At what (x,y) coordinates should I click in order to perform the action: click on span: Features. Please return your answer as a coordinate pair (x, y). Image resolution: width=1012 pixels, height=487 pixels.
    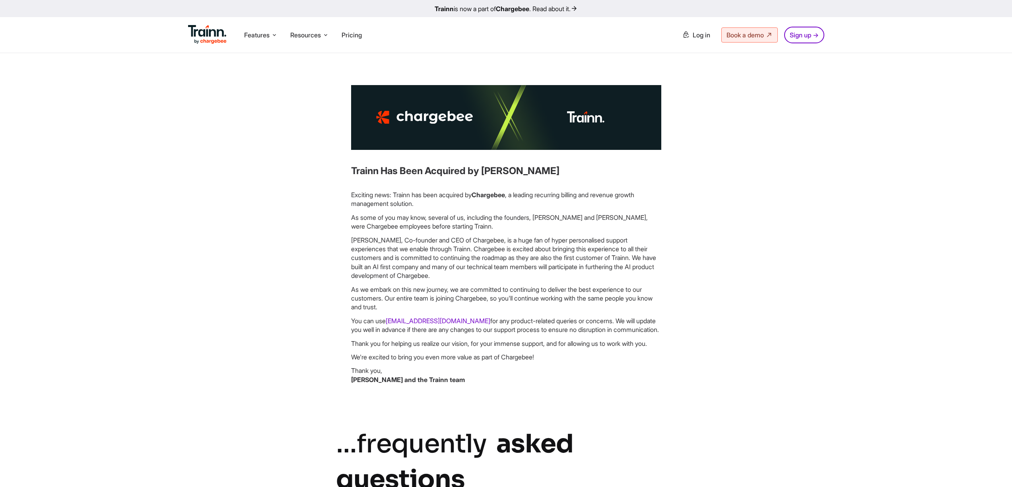
    Looking at the image, I should click on (257, 35).